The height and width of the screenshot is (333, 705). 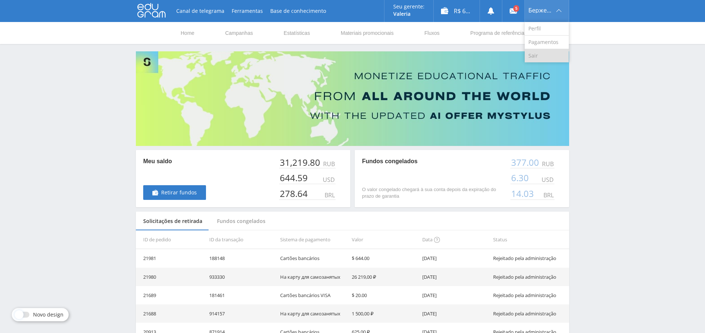 I want to click on a: Estatísticas, so click(x=297, y=33).